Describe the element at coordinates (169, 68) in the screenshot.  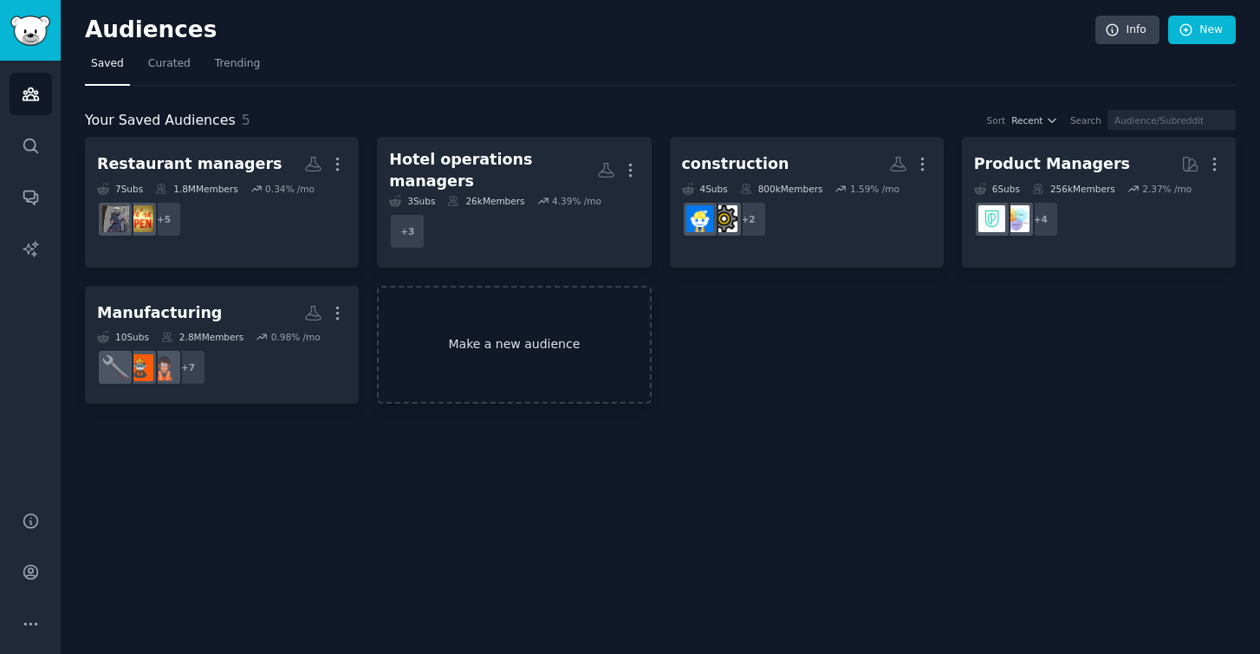
I see `a: Curated` at that location.